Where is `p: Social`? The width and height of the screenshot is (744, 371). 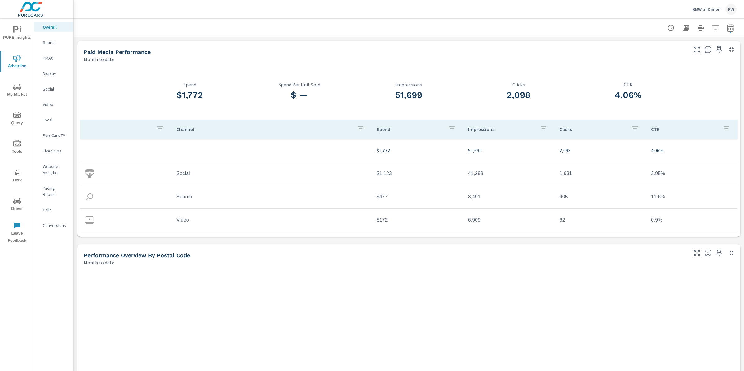 p: Social is located at coordinates (55, 89).